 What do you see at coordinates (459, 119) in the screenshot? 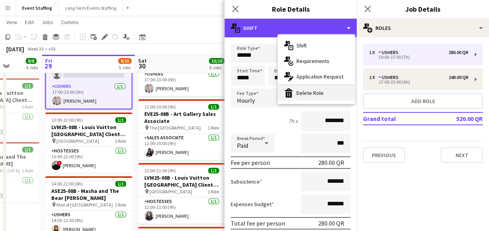
I see `td: 520.00 QR` at bounding box center [459, 119].